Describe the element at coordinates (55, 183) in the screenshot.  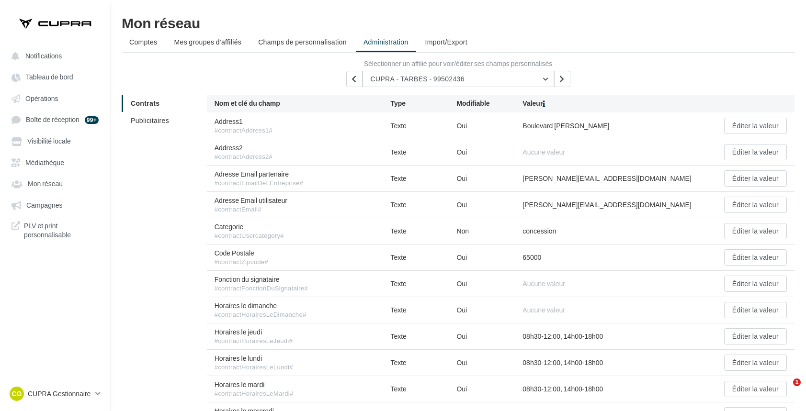
I see `a: Mon réseau` at that location.